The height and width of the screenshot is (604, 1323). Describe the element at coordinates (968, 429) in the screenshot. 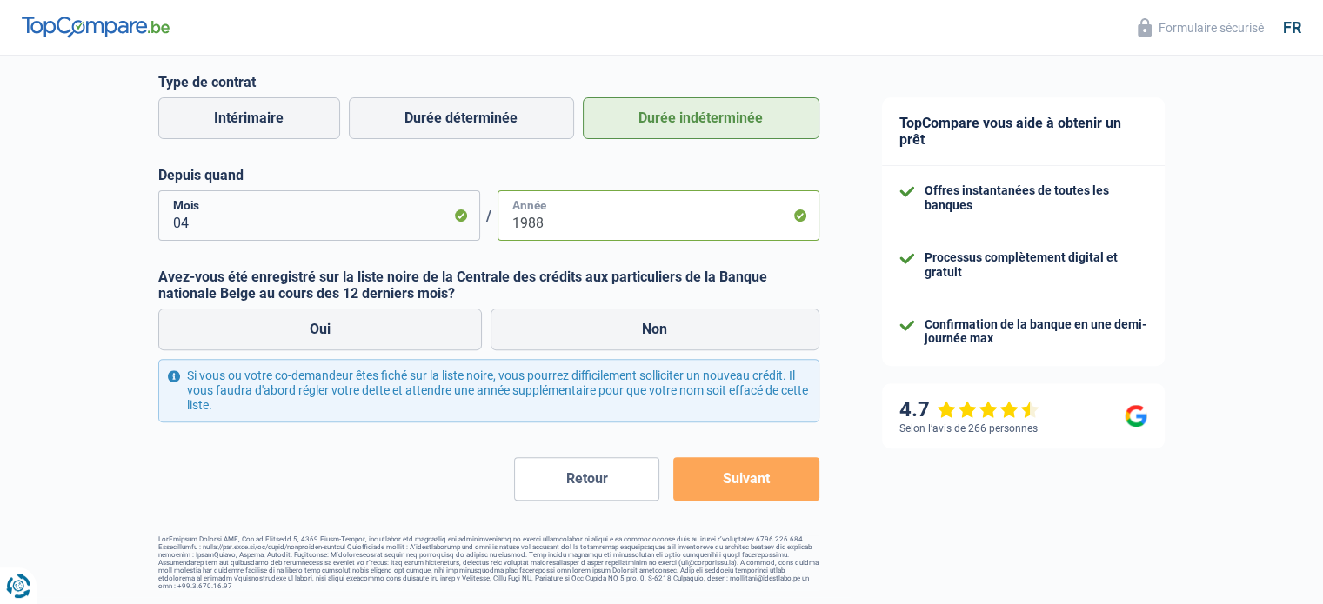

I see `div: Selon l’avis de 266 personnes` at that location.